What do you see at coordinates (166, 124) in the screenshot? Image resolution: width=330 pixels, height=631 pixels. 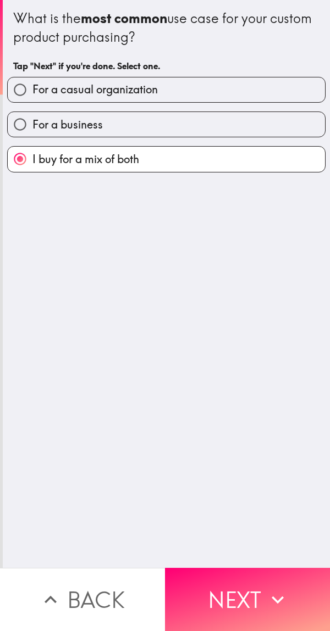 I see `button: For a business` at bounding box center [166, 124].